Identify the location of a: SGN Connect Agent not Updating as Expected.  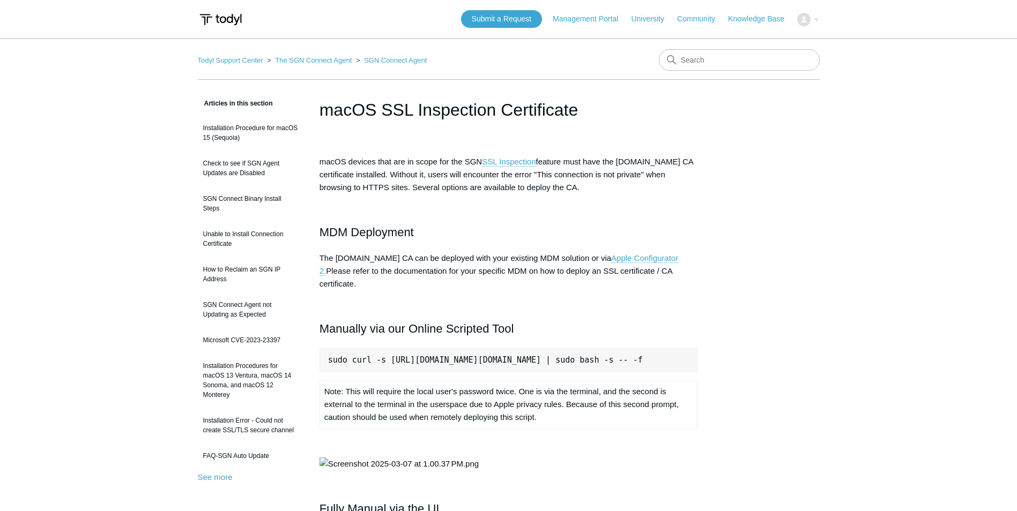
(250, 310).